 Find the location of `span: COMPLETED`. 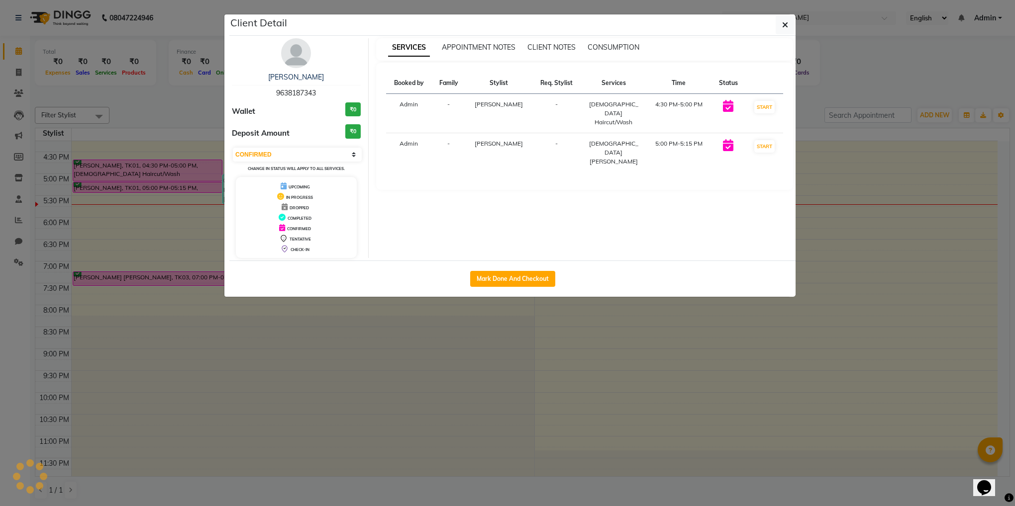

span: COMPLETED is located at coordinates (299, 218).